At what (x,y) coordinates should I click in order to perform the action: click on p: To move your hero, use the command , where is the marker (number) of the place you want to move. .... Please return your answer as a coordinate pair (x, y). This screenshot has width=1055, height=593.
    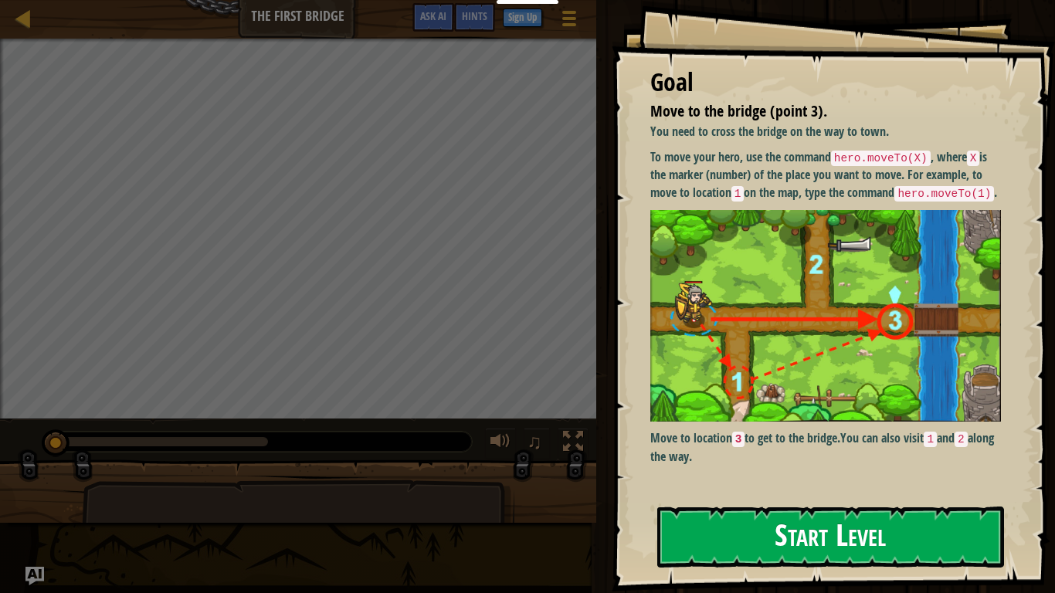
    Looking at the image, I should click on (825, 175).